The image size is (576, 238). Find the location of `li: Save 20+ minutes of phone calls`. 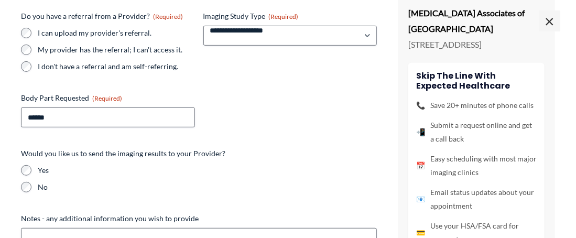

li: Save 20+ minutes of phone calls is located at coordinates (477, 105).